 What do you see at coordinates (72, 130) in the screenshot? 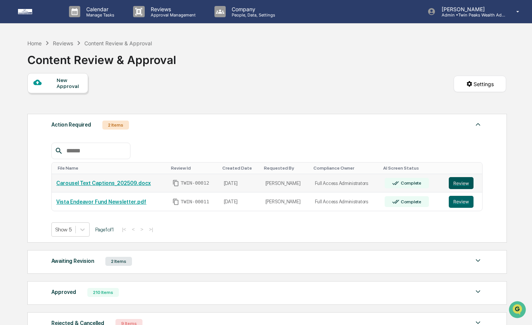
I see `a: Powered byPylon` at bounding box center [72, 130].